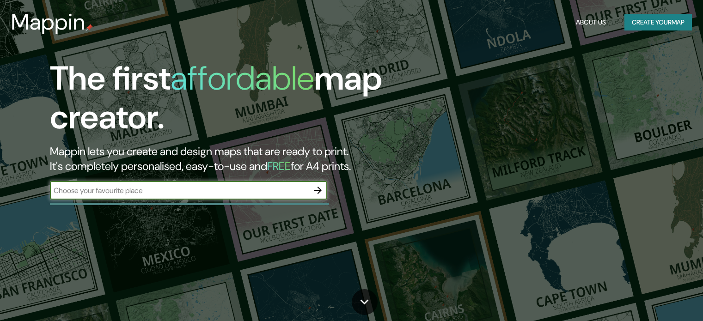 The image size is (703, 321). Describe the element at coordinates (226, 159) in the screenshot. I see `h2: Mappin lets you create and design maps that are ready to print. It's completely personalised, eas...` at that location.